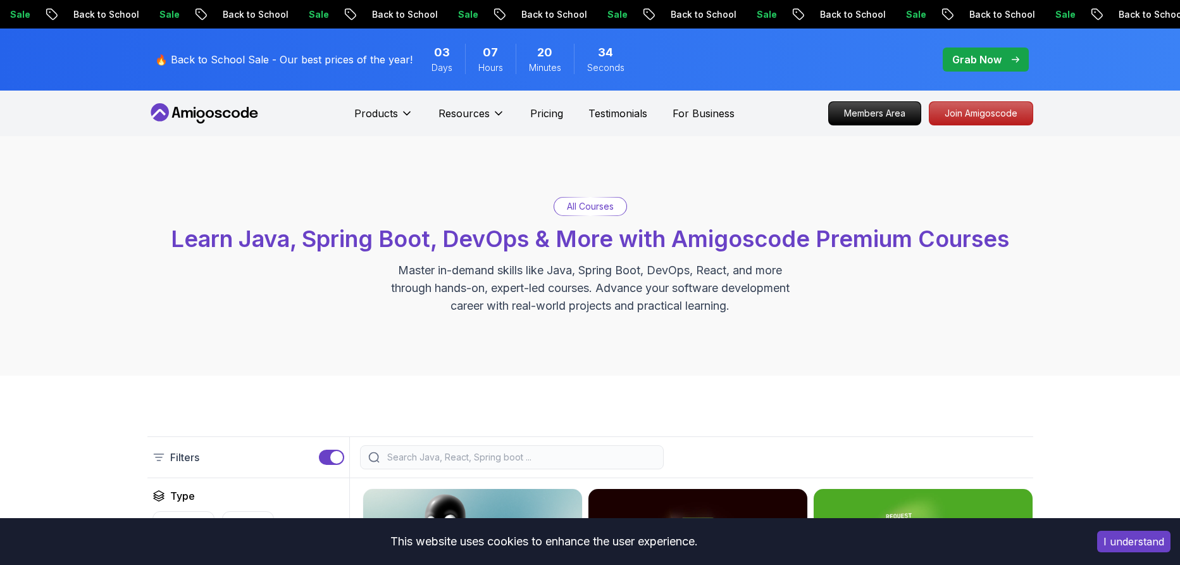  What do you see at coordinates (472, 118) in the screenshot?
I see `button: Resources` at bounding box center [472, 118].